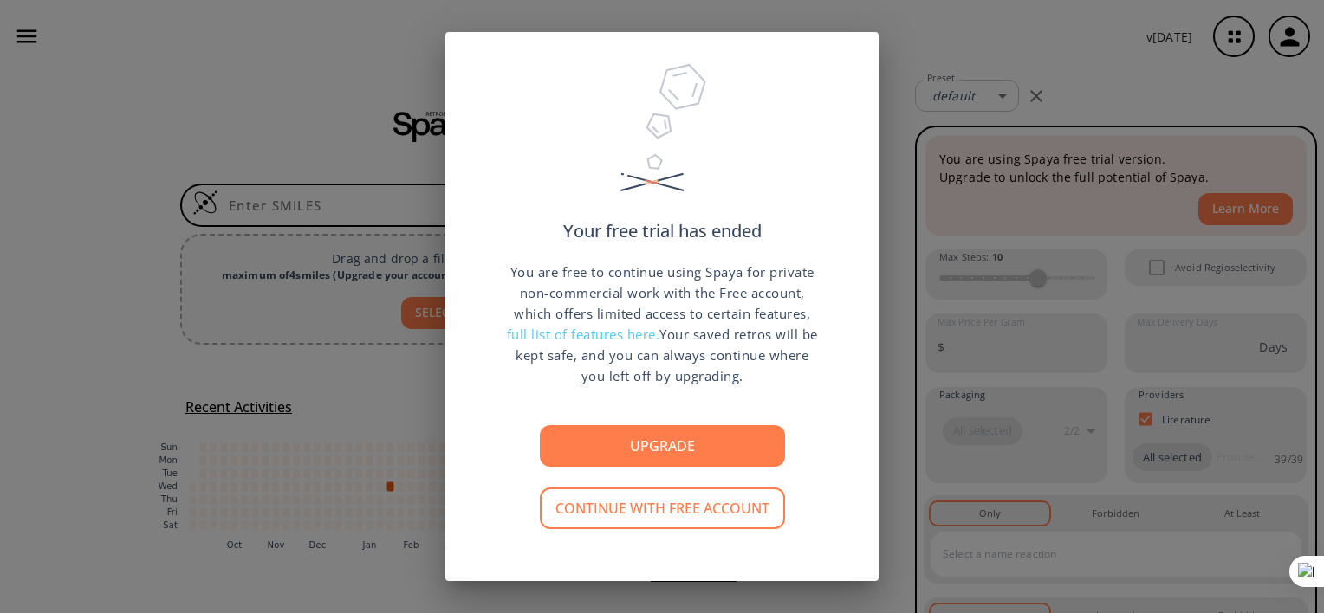 This screenshot has width=1324, height=613. I want to click on span: full list of features here., so click(583, 334).